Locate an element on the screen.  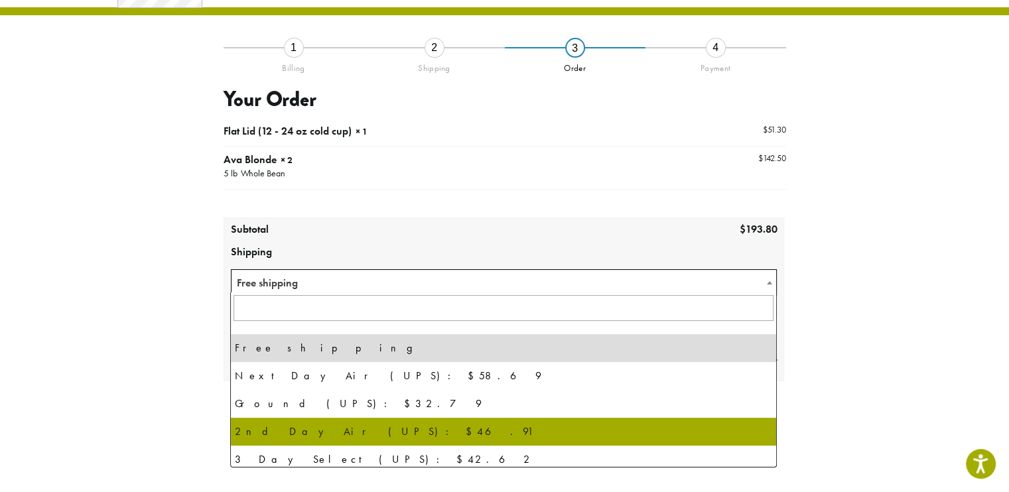
bdi: 51.30 is located at coordinates (774, 129).